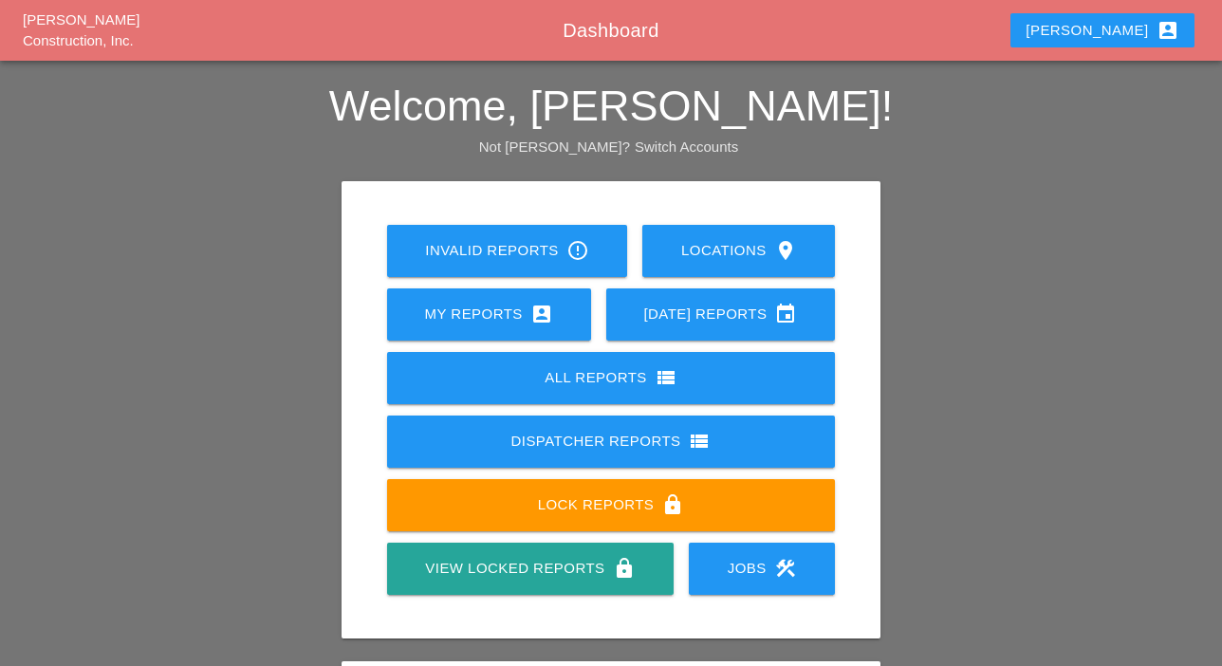 This screenshot has width=1222, height=666. Describe the element at coordinates (578, 250) in the screenshot. I see `i: error_outline` at that location.